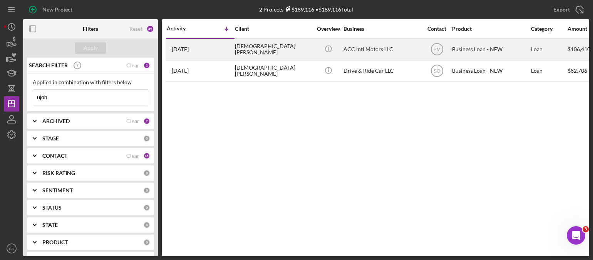  Describe the element at coordinates (567, 10) in the screenshot. I see `button: Export` at that location.